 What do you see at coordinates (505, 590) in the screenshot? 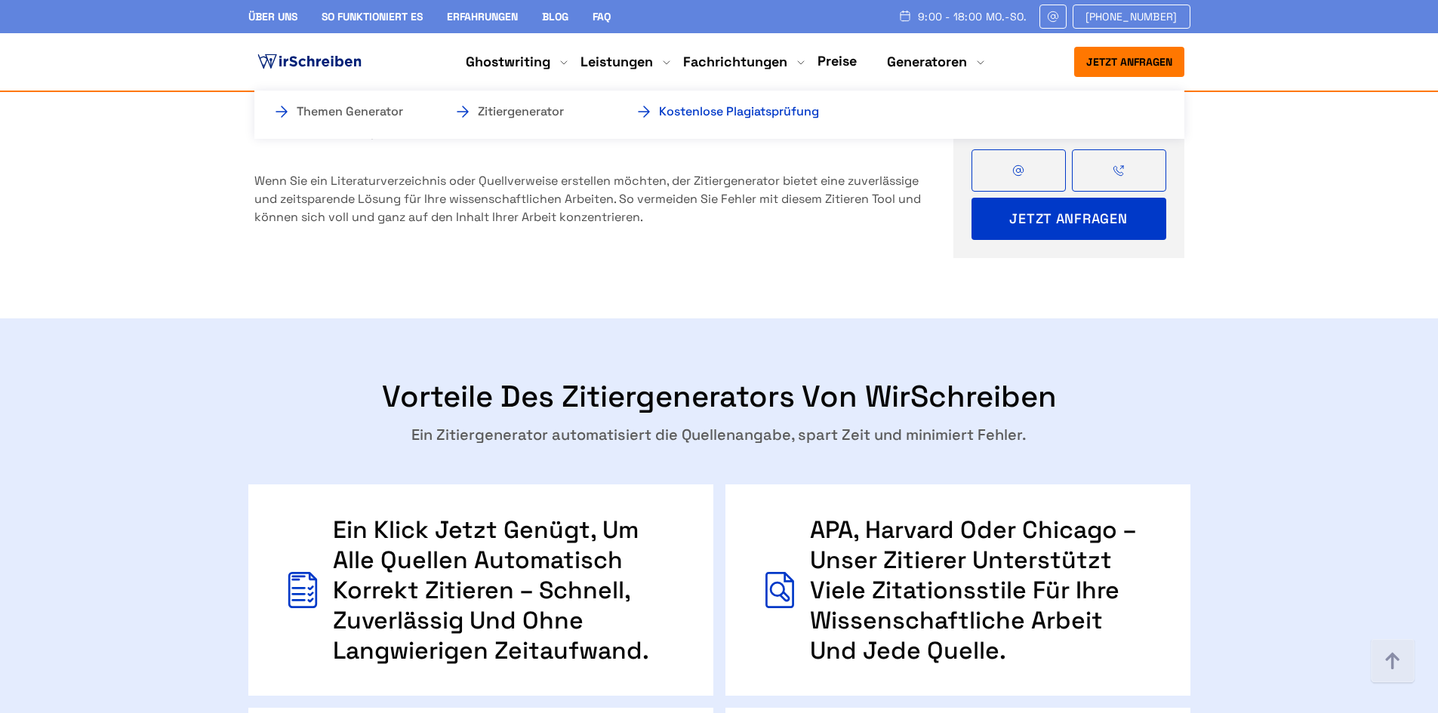
I see `div: Ein Klick jetzt genügt, um alle Quellen automatisch korrekt zitieren – schnell, zuverlässig und o...` at bounding box center [505, 590].